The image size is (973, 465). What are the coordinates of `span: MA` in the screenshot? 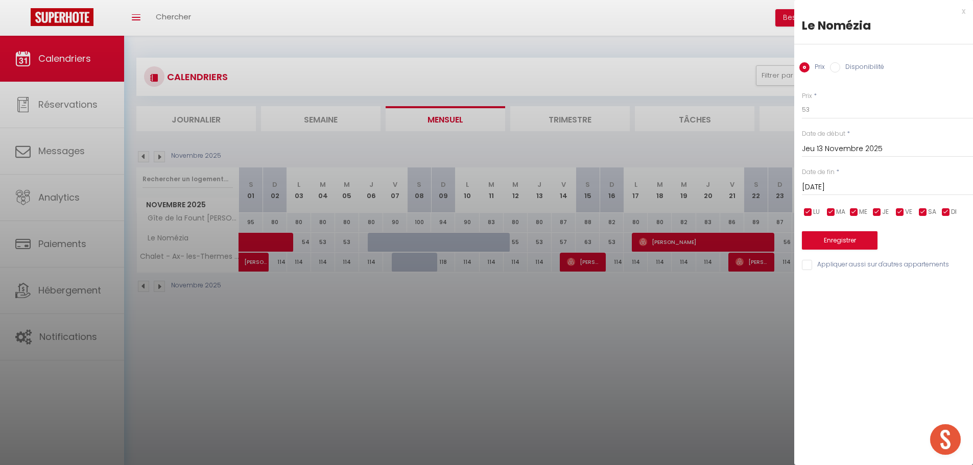 It's located at (840, 212).